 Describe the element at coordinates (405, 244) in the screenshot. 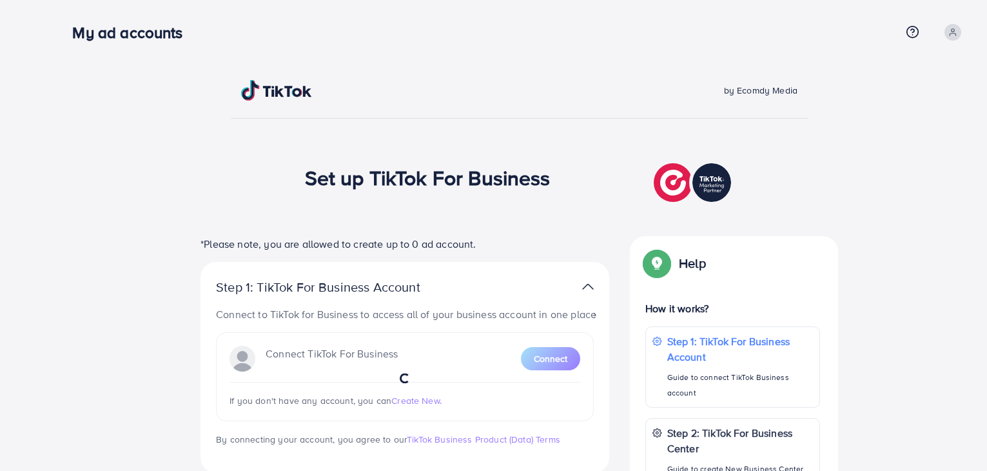

I see `p: *Please note, you are allowed to create up to 0 ad account.` at that location.